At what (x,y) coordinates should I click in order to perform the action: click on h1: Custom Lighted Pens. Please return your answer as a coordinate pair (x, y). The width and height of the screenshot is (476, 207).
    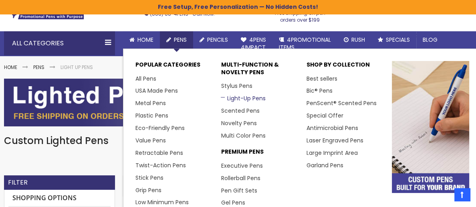
    Looking at the image, I should click on (238, 141).